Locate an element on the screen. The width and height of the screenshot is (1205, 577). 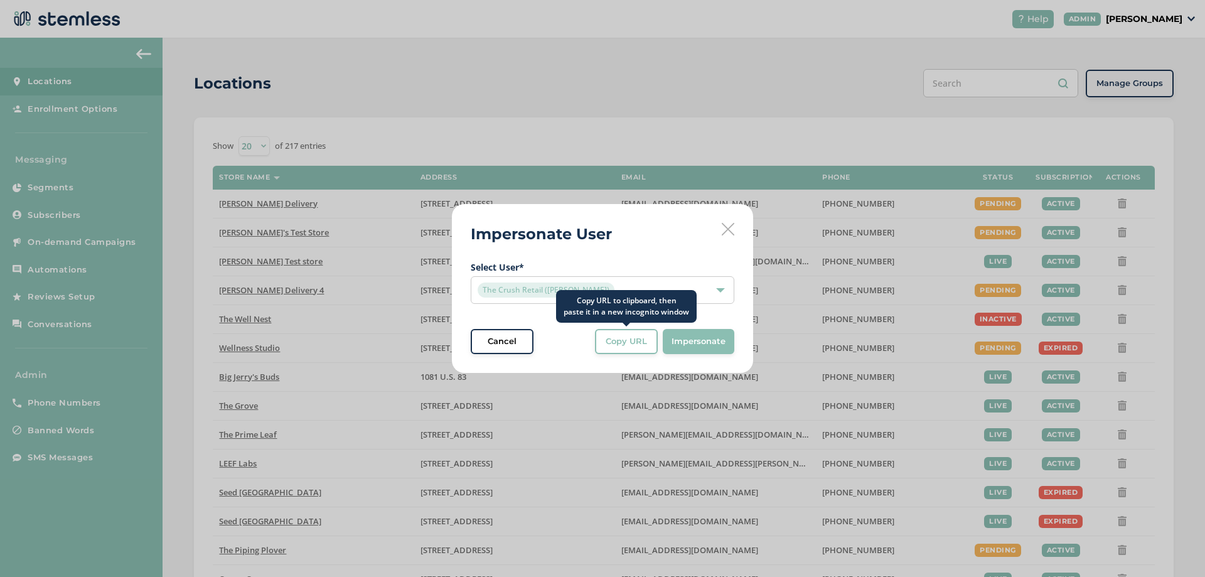
span: Impersonate is located at coordinates (698, 341).